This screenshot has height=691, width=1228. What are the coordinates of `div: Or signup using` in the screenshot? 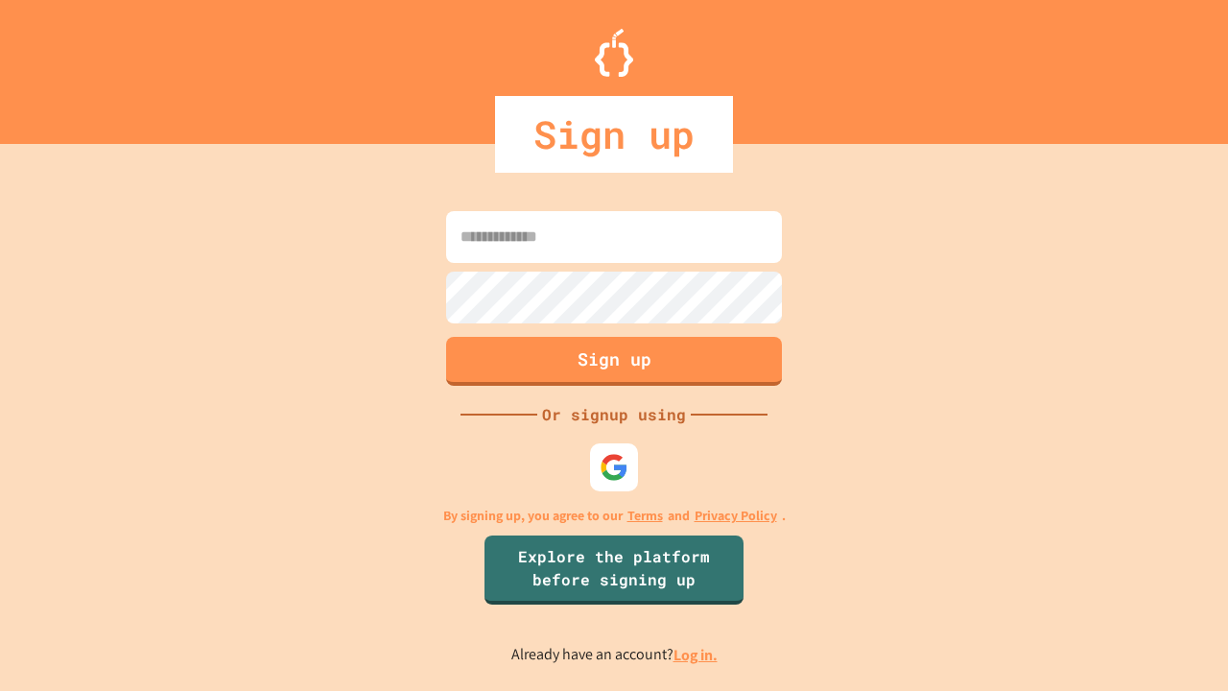 It's located at (614, 414).